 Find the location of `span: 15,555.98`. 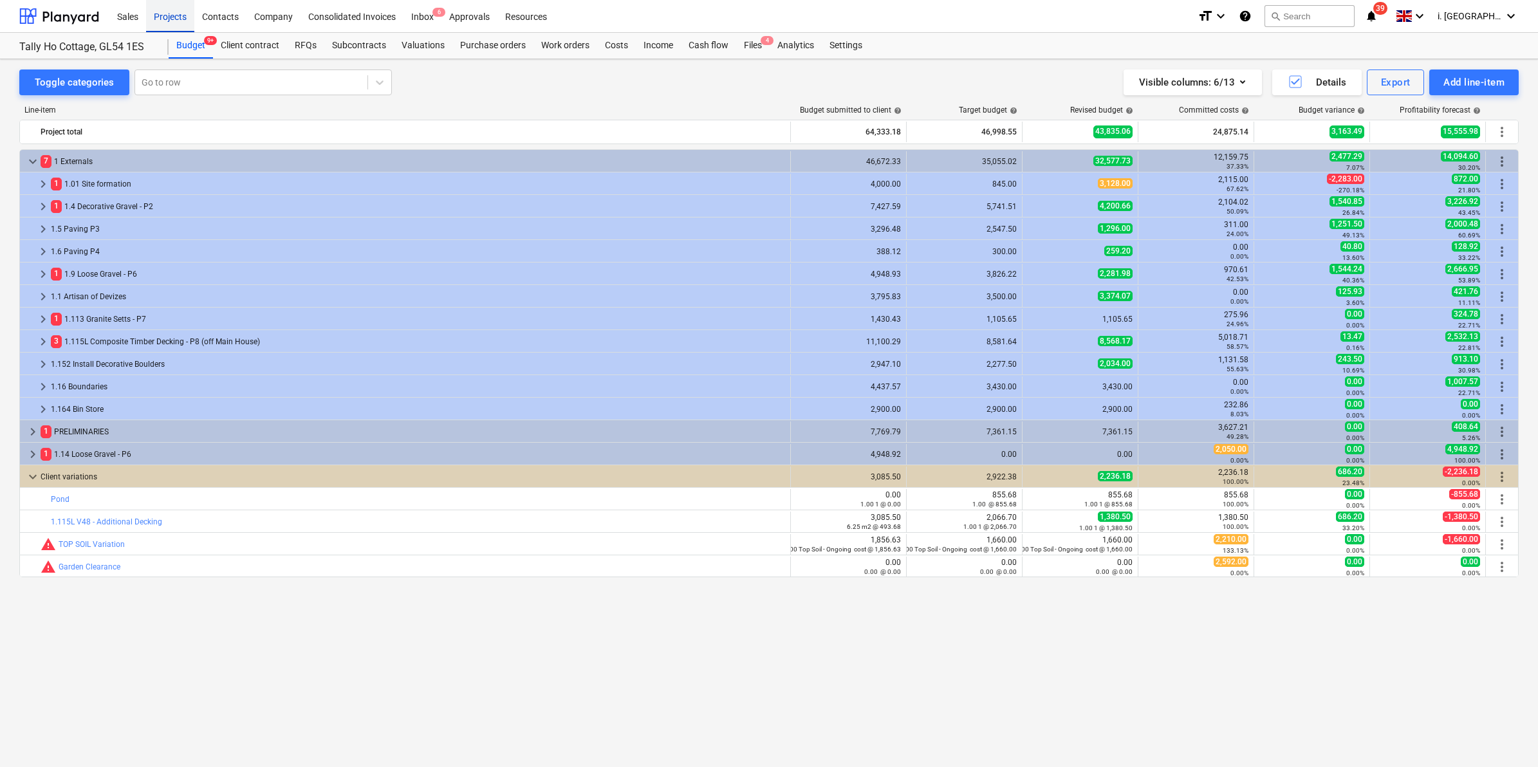

span: 15,555.98 is located at coordinates (1460, 131).